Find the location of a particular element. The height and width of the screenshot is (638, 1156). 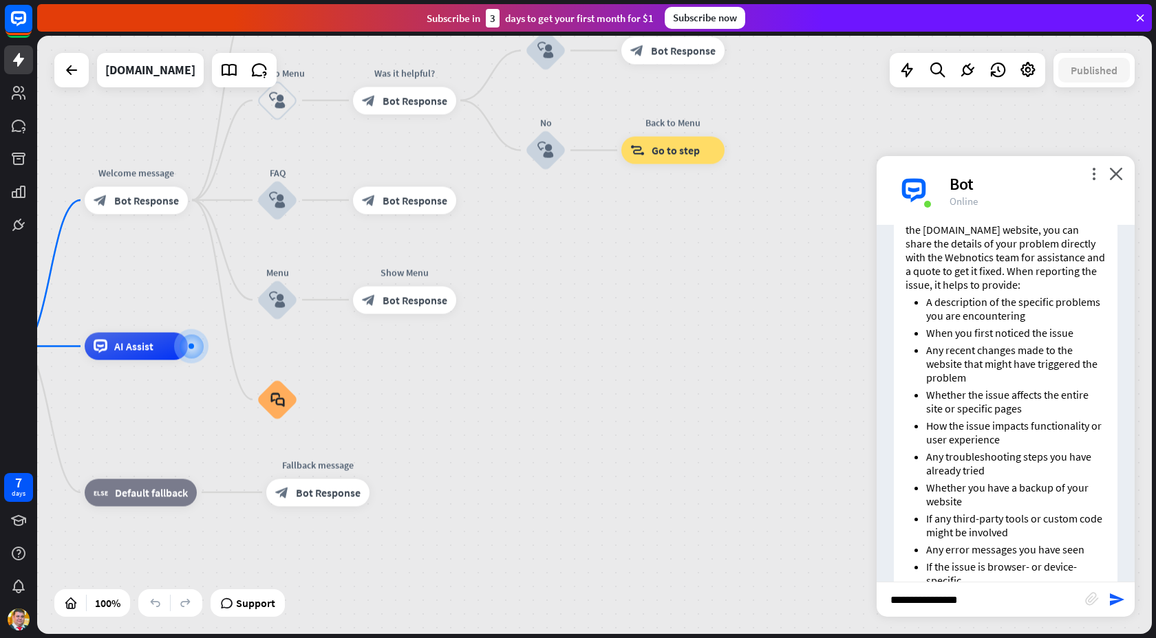

i: block_fallback is located at coordinates (100, 493).